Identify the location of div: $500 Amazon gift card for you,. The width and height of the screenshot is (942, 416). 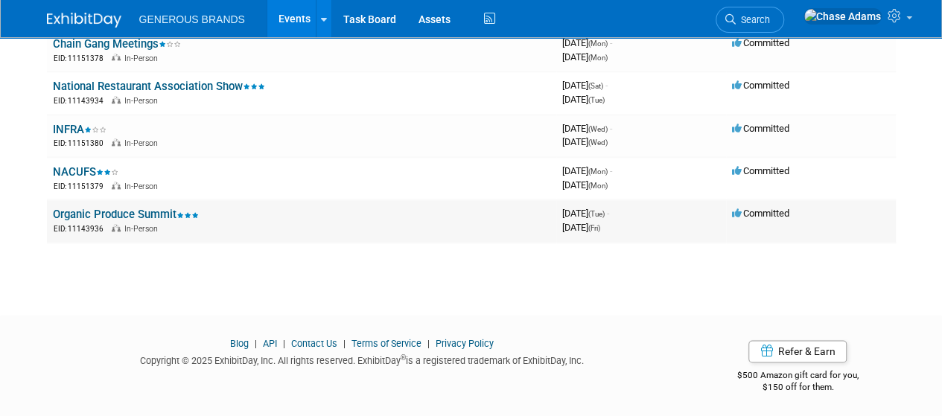
(797, 377).